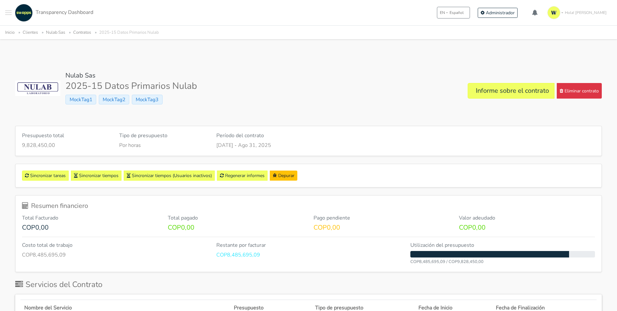 This screenshot has height=311, width=617. I want to click on h6: Valor adeudado, so click(527, 218).